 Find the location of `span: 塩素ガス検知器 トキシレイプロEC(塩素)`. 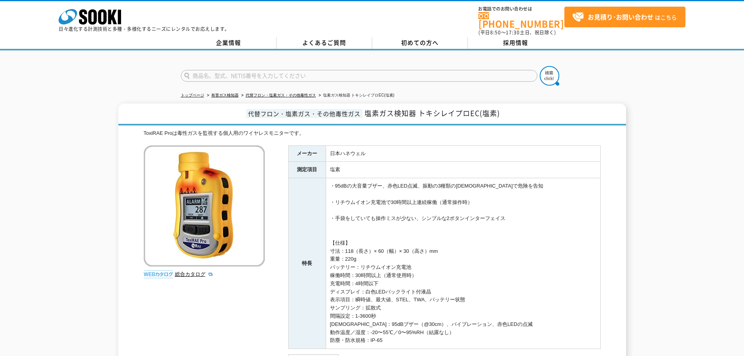

span: 塩素ガス検知器 トキシレイプロEC(塩素) is located at coordinates (432, 113).